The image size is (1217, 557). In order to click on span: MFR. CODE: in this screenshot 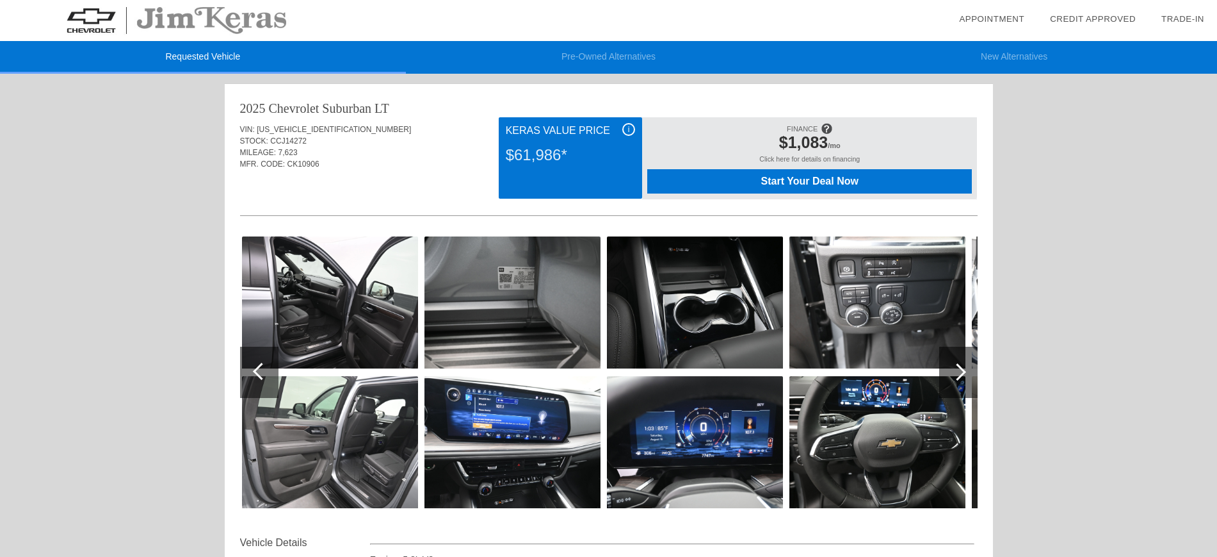, I will do `click(263, 164)`.